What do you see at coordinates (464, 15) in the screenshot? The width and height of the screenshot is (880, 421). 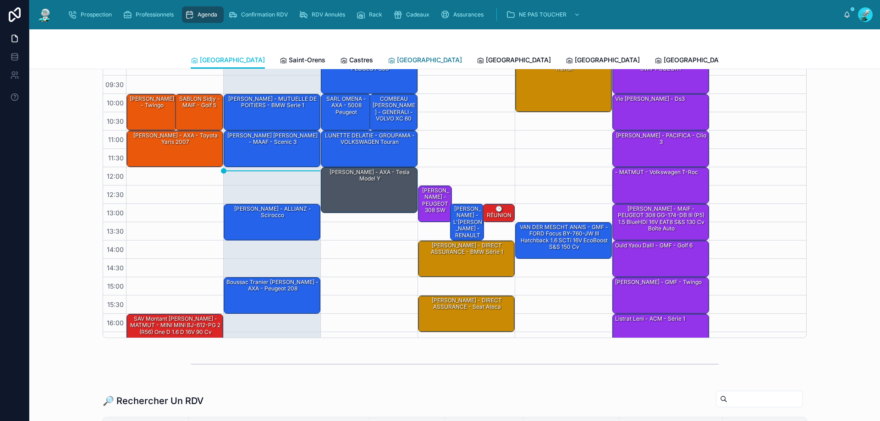 I see `a: Assurances` at bounding box center [464, 15].